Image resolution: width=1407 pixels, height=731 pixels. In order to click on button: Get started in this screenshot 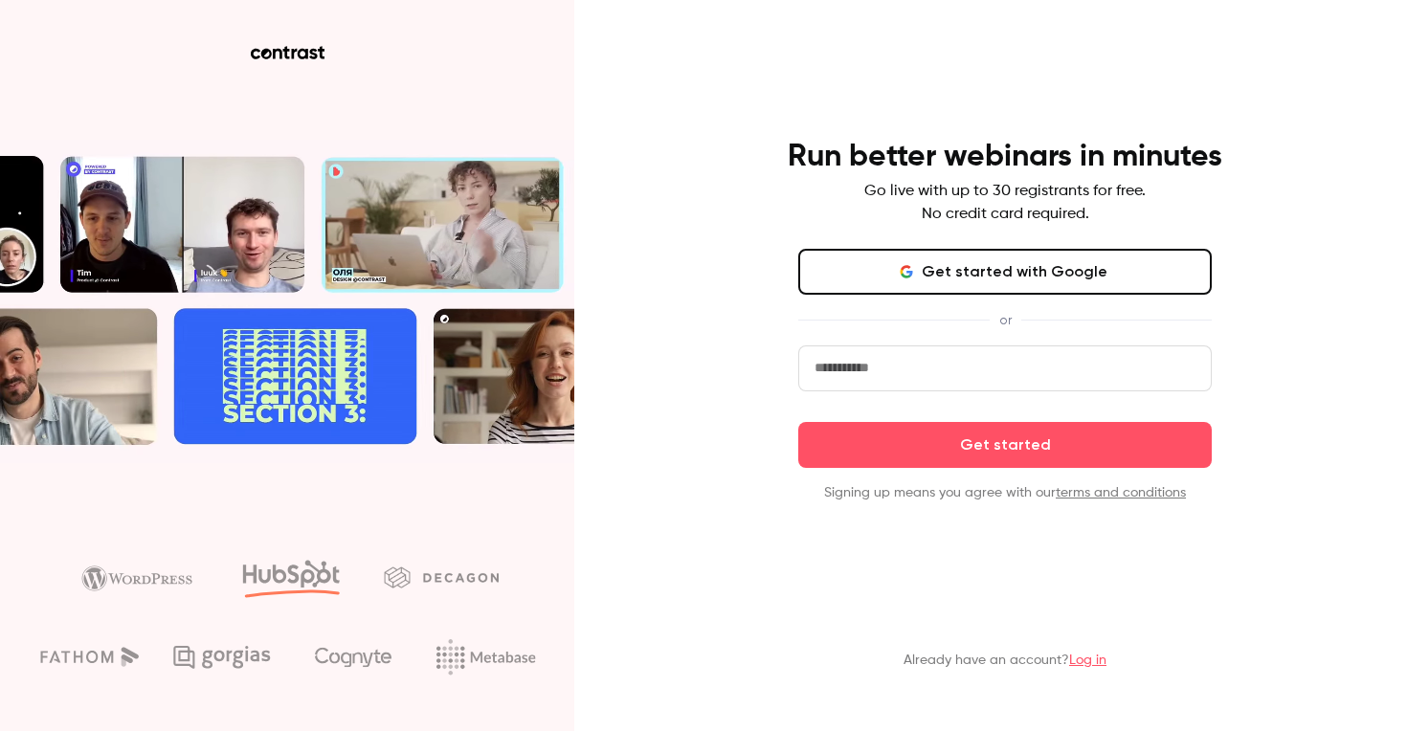, I will do `click(1005, 445)`.